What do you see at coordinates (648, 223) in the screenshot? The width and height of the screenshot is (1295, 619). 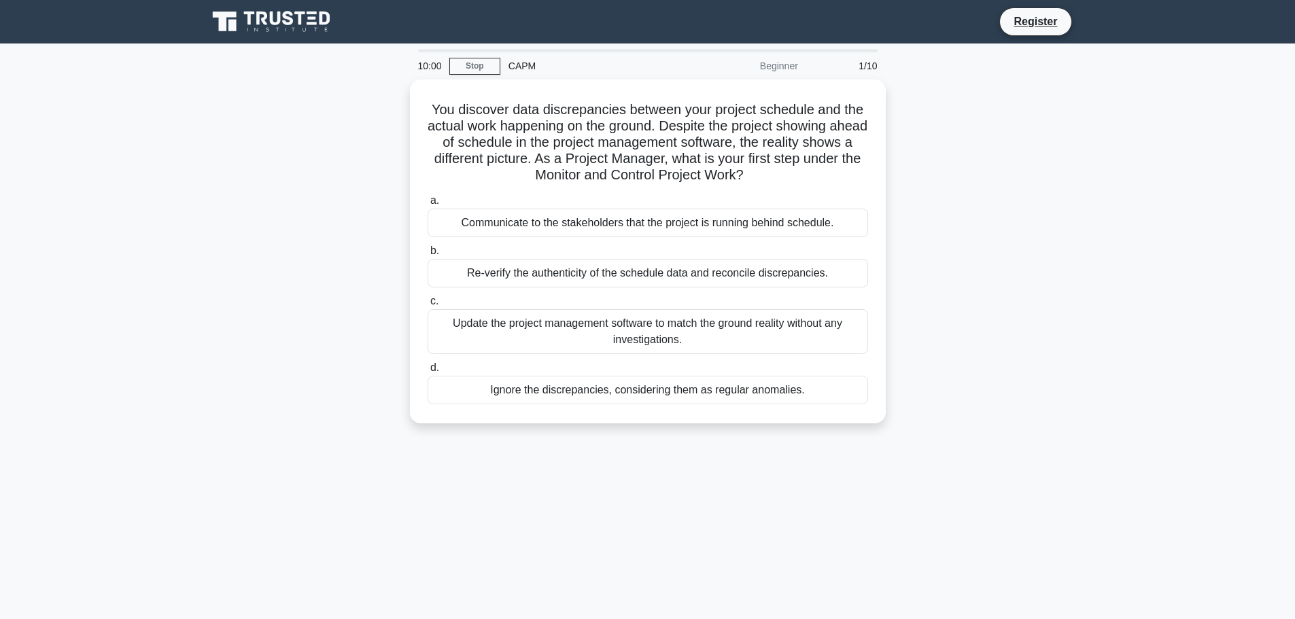 I see `div: Communicate to the stakeholders that the project is running behind schedule.` at bounding box center [648, 223].